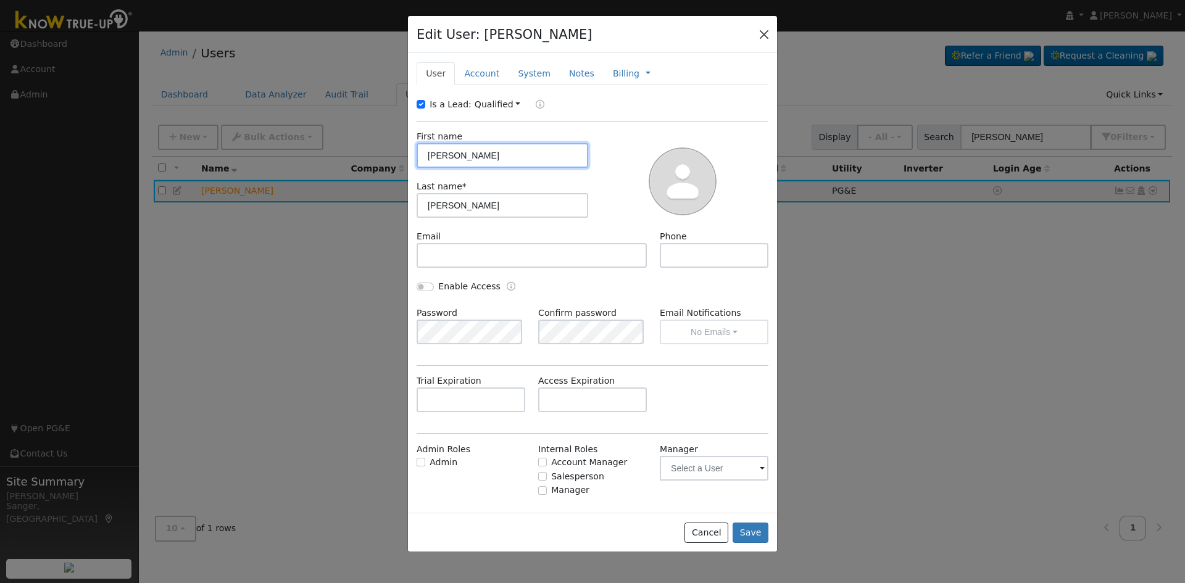  Describe the element at coordinates (543, 491) in the screenshot. I see `input: Manager` at that location.